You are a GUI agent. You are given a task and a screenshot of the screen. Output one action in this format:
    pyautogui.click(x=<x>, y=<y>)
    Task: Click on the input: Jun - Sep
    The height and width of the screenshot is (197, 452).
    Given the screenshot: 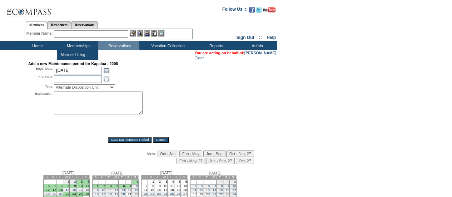 What is the action you would take?
    pyautogui.click(x=214, y=154)
    